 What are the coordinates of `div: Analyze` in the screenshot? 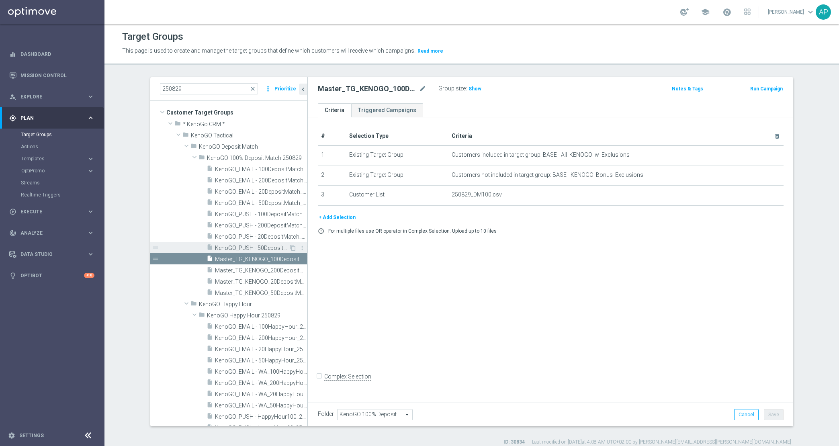 It's located at (48, 233).